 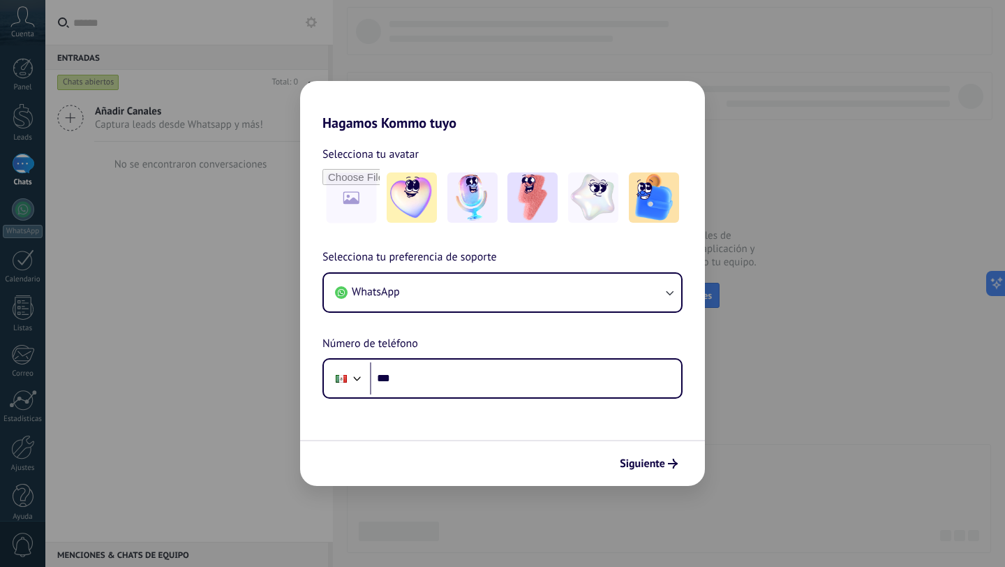 I want to click on button: WhatsApp, so click(x=502, y=292).